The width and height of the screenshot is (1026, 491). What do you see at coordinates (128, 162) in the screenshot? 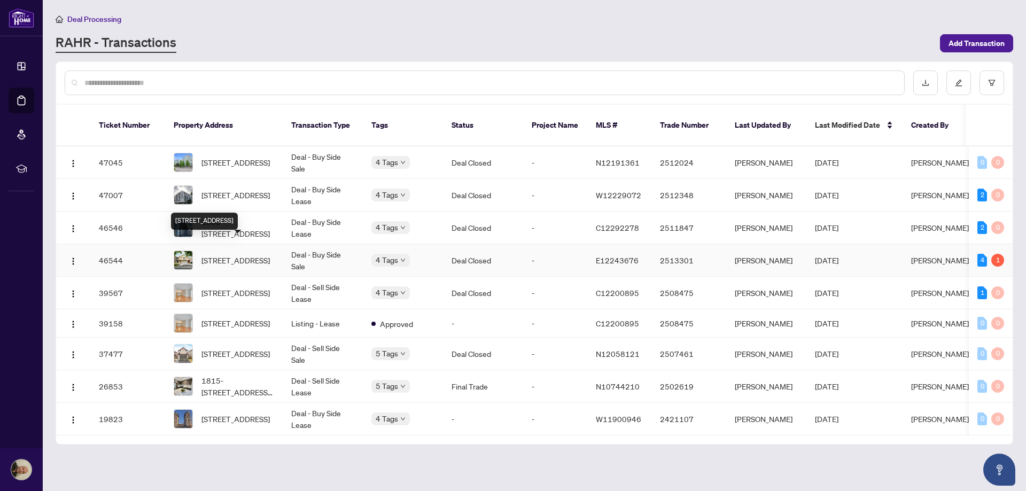
I see `td: 47045` at bounding box center [128, 162].